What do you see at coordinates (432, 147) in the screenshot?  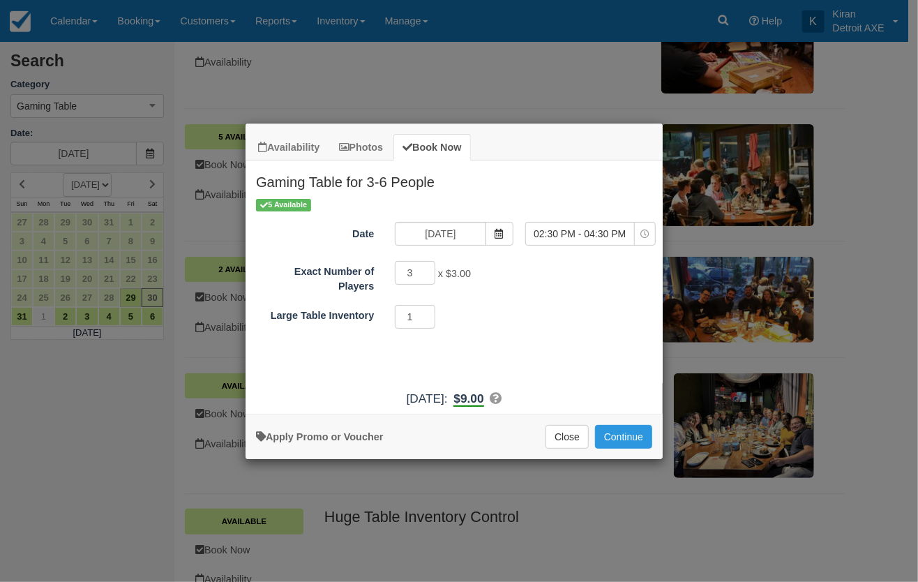 I see `a: Book Now` at bounding box center [432, 147].